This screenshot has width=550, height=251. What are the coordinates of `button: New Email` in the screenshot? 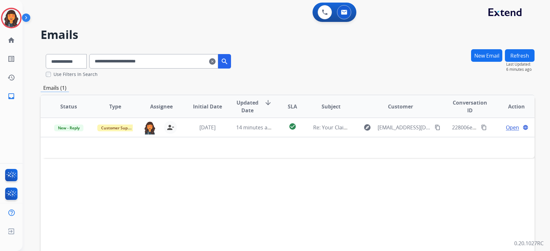 It's located at (486, 55).